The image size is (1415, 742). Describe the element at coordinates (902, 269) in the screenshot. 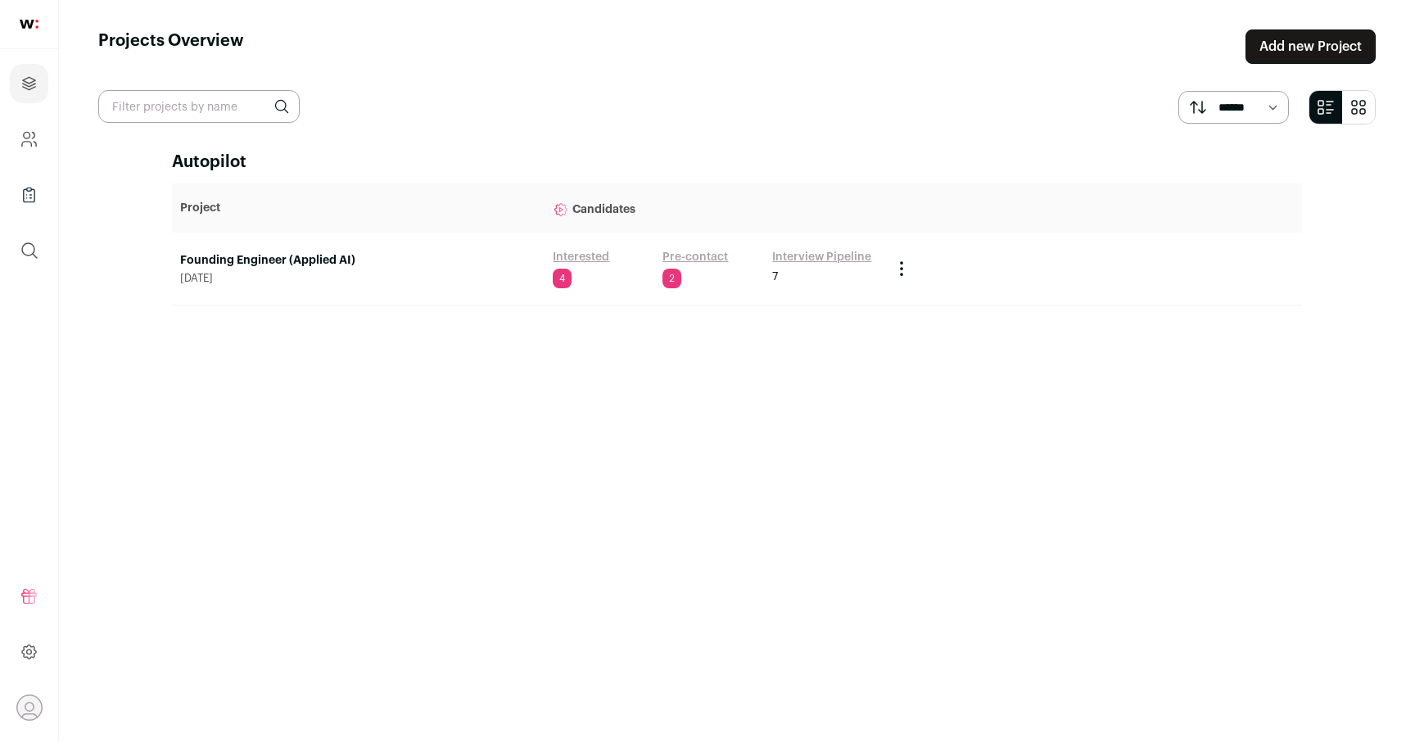

I see `button: Project Actions` at that location.